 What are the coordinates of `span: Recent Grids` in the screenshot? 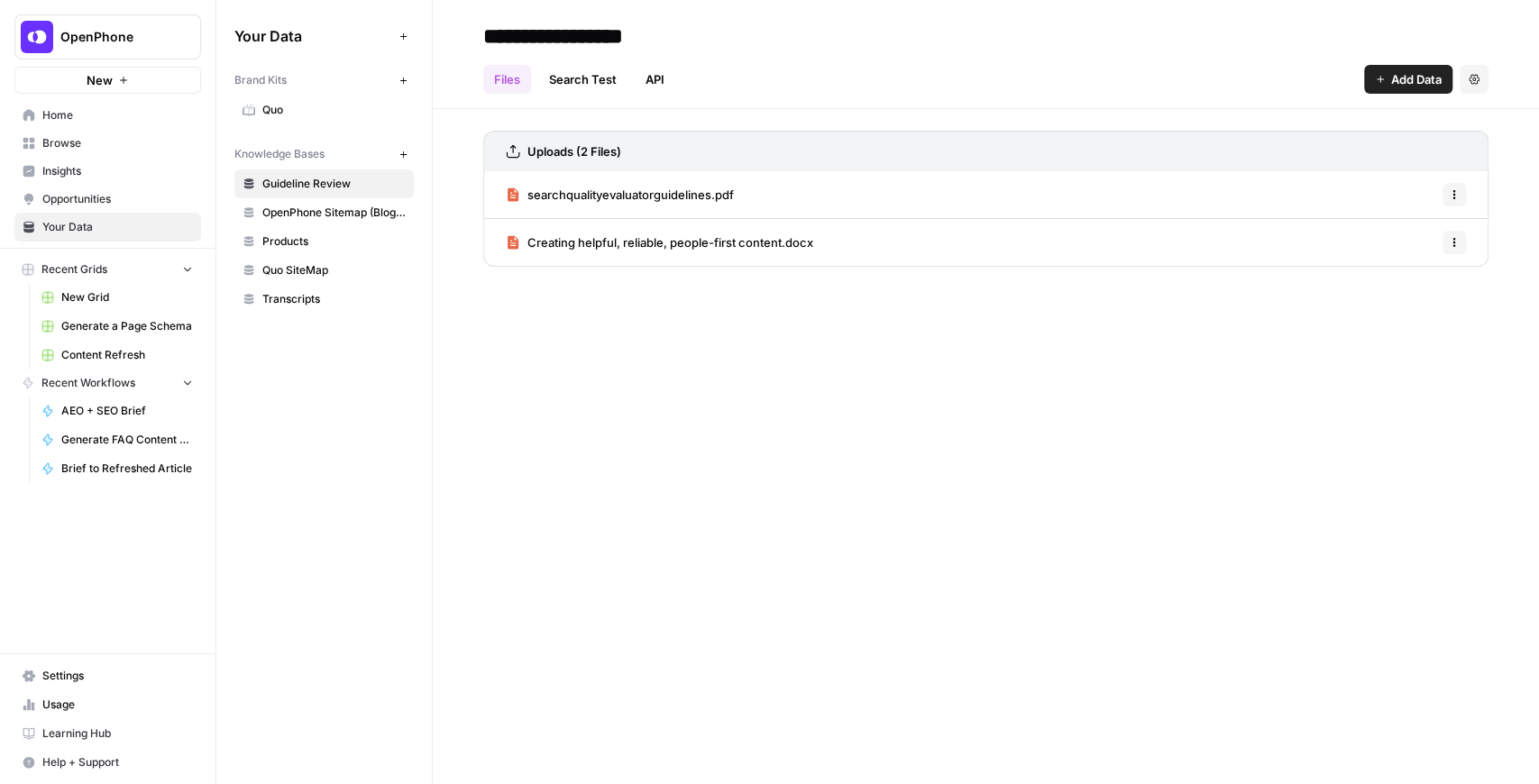 It's located at (74, 270).